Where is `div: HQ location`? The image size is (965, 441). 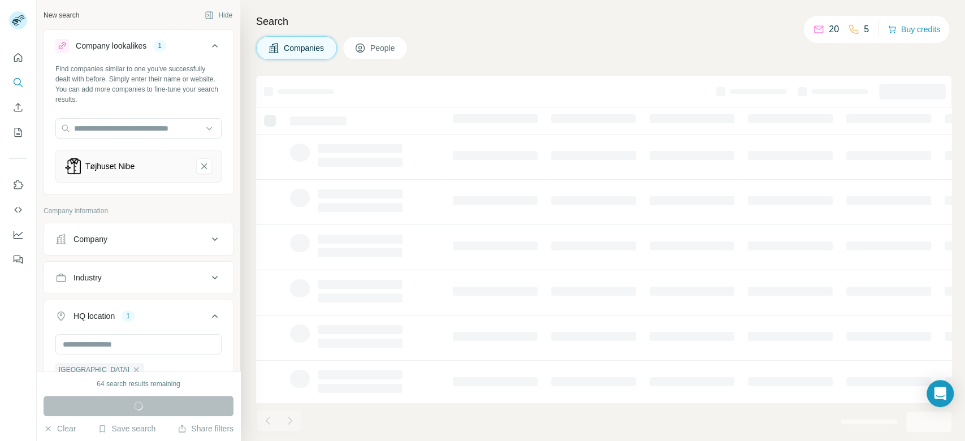
div: HQ location is located at coordinates (94, 316).